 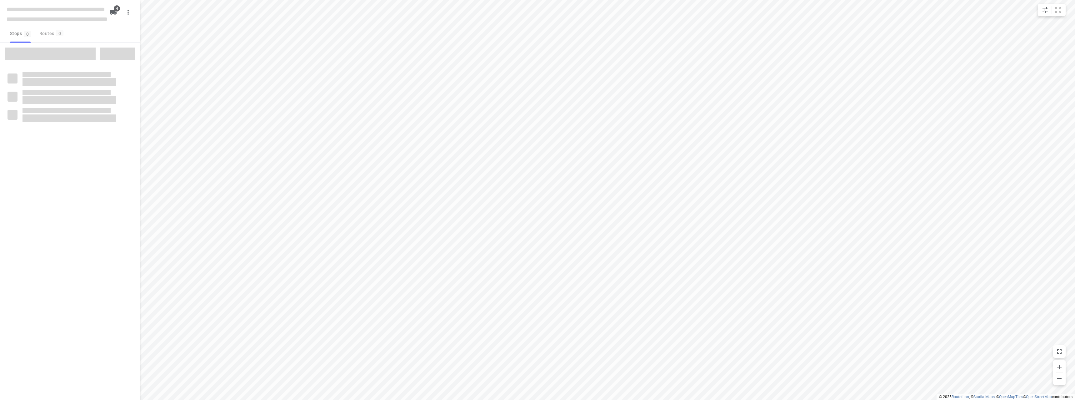 What do you see at coordinates (960, 397) in the screenshot?
I see `a: Routetitan` at bounding box center [960, 397].